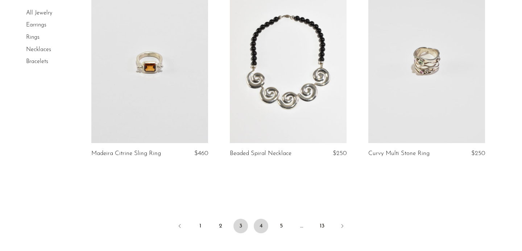  Describe the element at coordinates (261, 226) in the screenshot. I see `a: 4` at that location.